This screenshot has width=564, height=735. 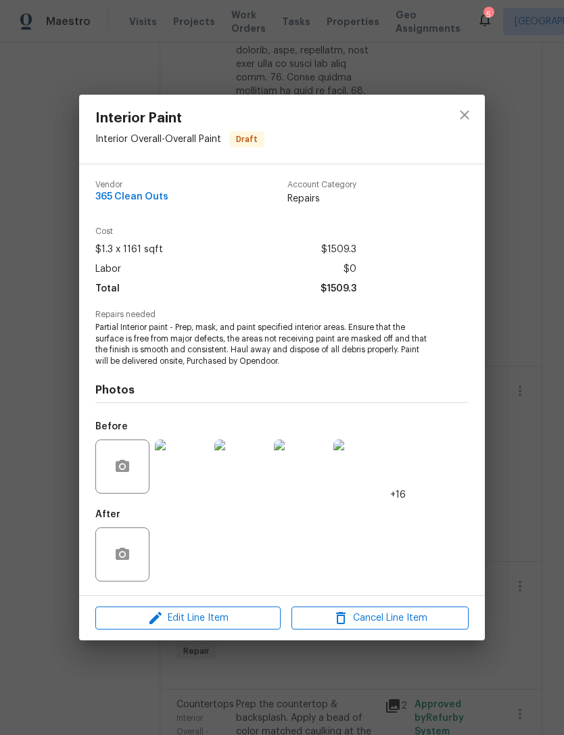 What do you see at coordinates (380, 618) in the screenshot?
I see `span: Cancel Line Item` at bounding box center [380, 618].